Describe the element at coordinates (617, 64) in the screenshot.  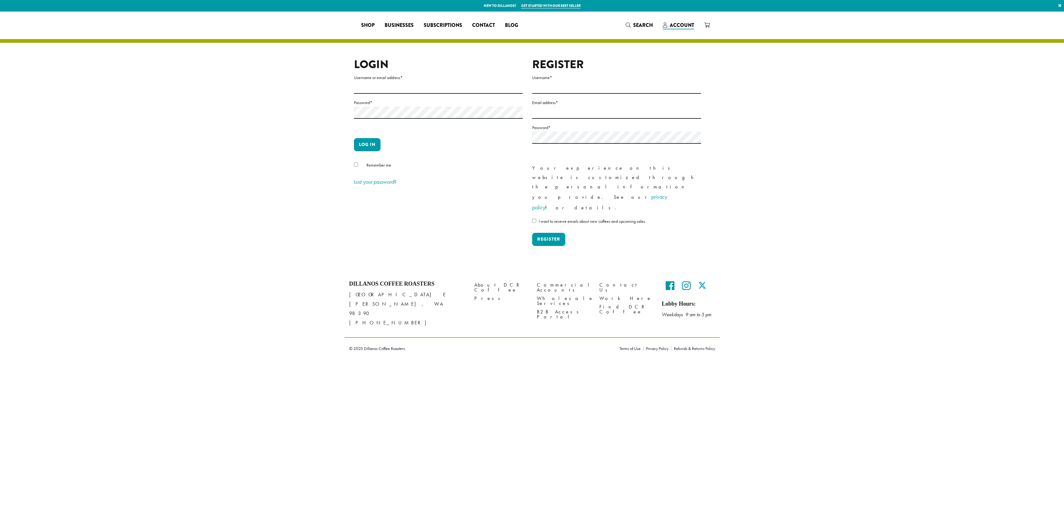
I see `h2: Register` at that location.